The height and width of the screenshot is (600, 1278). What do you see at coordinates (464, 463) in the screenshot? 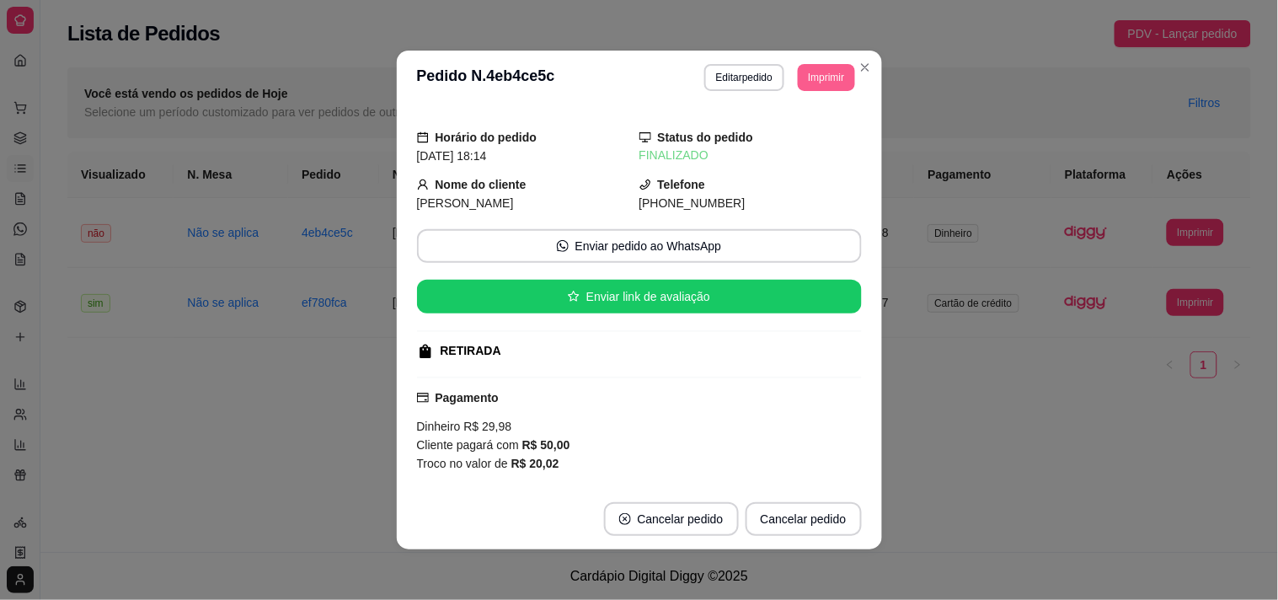
I see `span: Troco no valor de` at bounding box center [464, 463].